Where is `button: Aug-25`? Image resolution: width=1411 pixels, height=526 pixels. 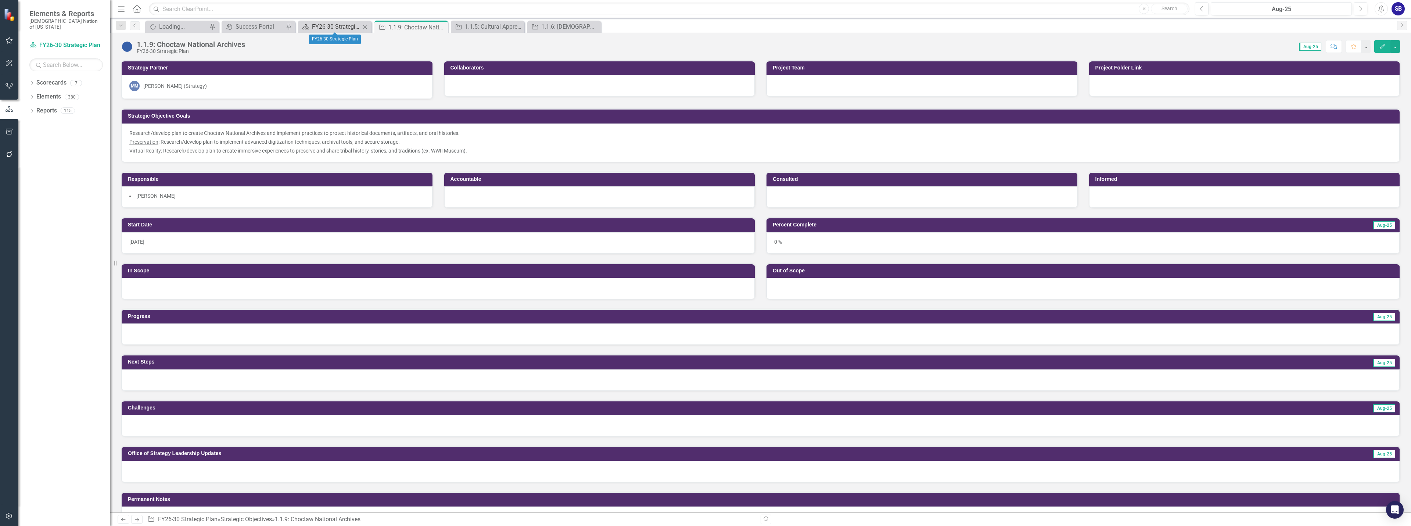 button: Aug-25 is located at coordinates (1281, 9).